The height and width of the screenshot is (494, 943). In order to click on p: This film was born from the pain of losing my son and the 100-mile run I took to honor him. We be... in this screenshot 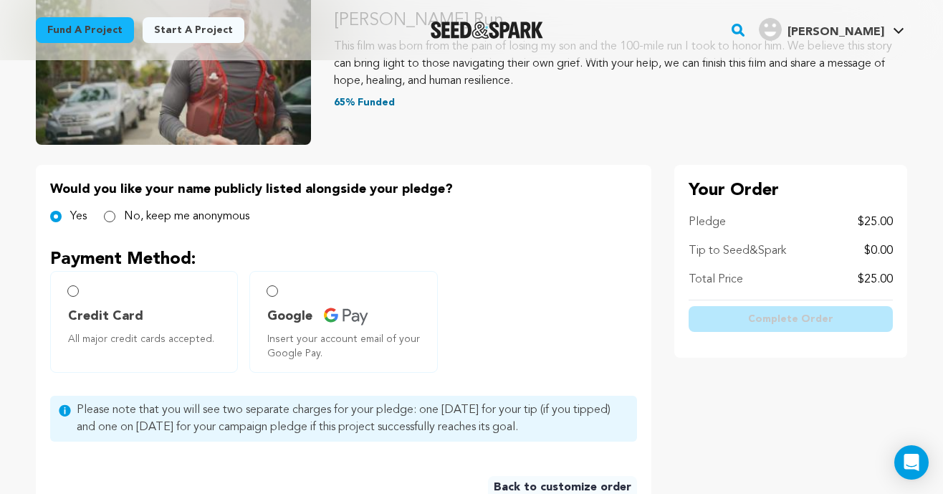, I will do `click(621, 64)`.